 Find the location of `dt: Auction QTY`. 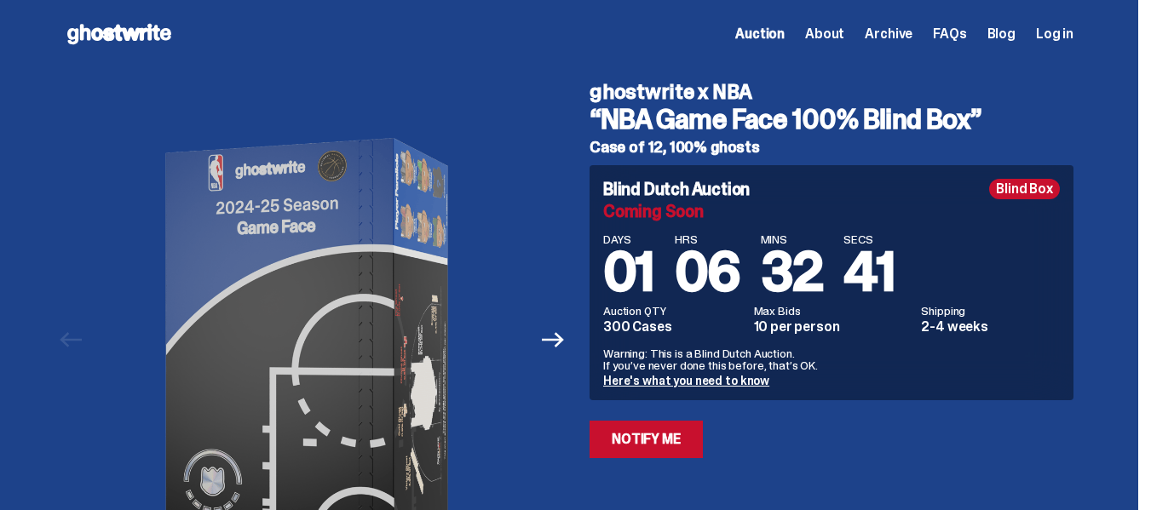

dt: Auction QTY is located at coordinates (673, 311).